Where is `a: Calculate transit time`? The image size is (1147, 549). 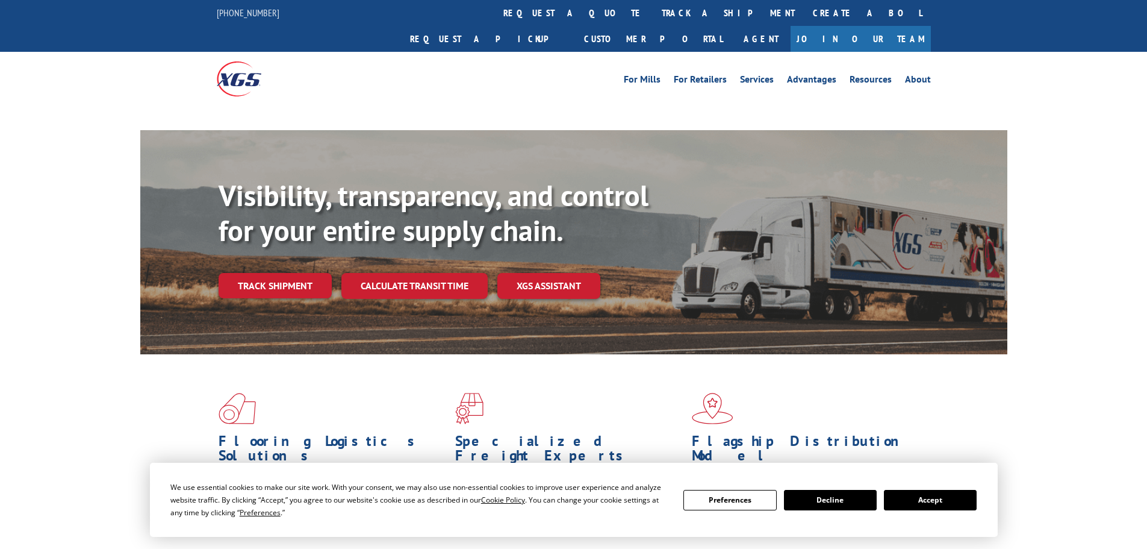 a: Calculate transit time is located at coordinates (414, 285).